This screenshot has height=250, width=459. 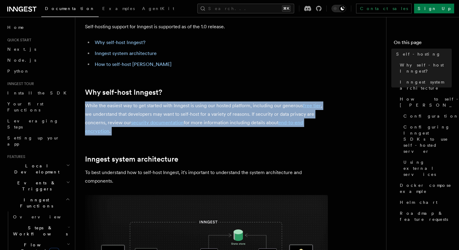 What do you see at coordinates (38, 49) in the screenshot?
I see `a: Next.js` at bounding box center [38, 49].